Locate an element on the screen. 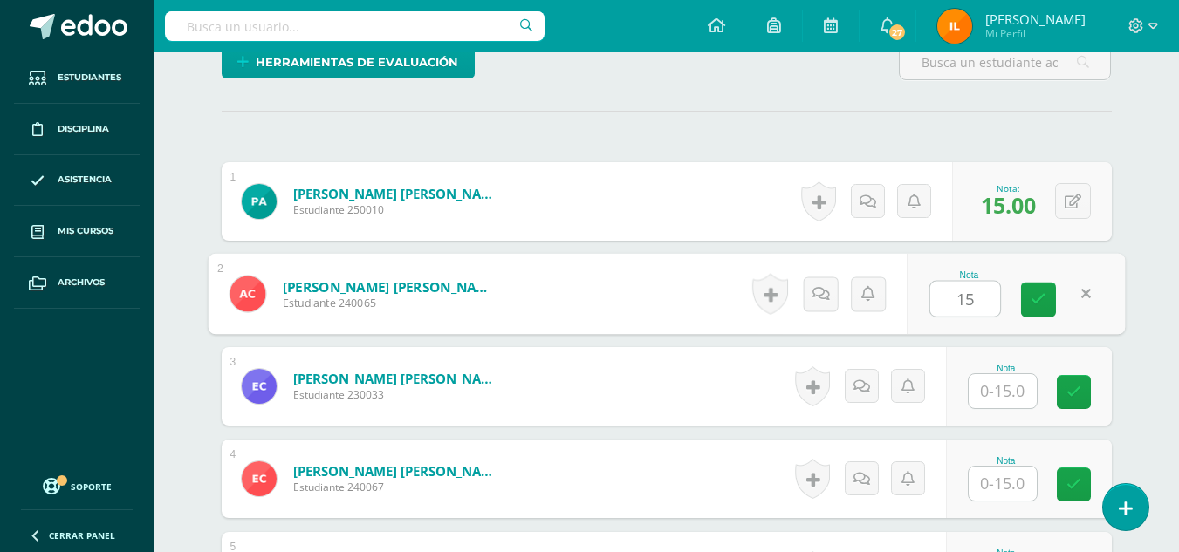 This screenshot has height=552, width=1179. div: Nota: is located at coordinates (1008, 188).